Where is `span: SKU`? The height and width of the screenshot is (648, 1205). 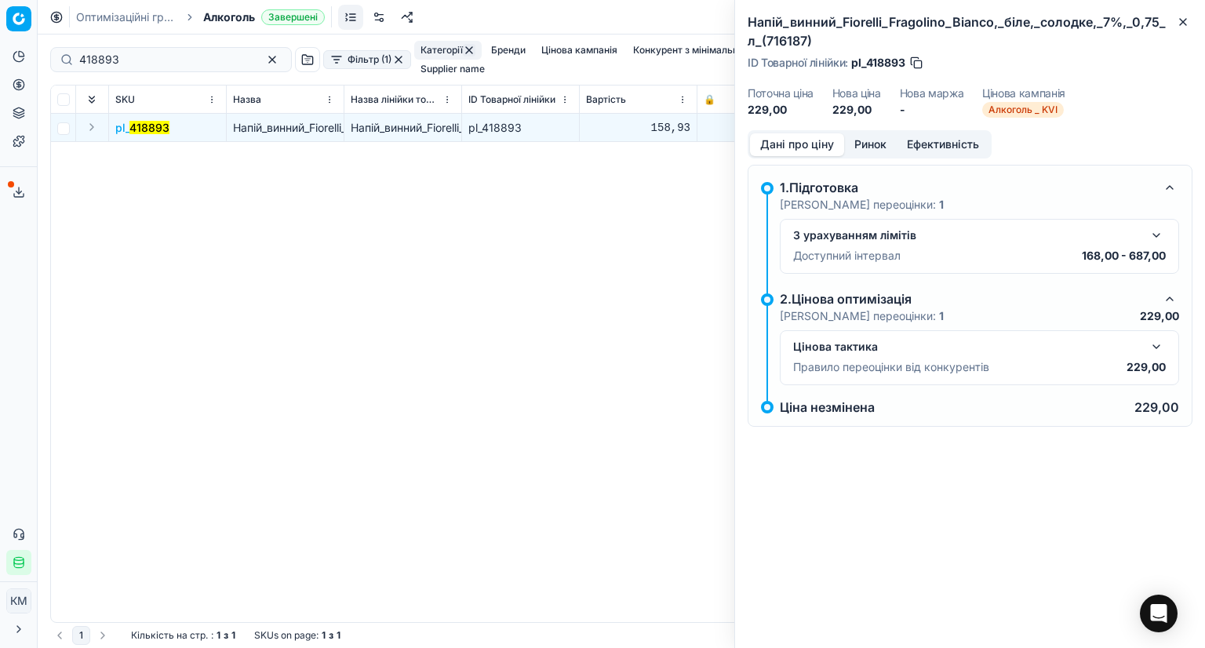
span: SKU is located at coordinates (125, 100).